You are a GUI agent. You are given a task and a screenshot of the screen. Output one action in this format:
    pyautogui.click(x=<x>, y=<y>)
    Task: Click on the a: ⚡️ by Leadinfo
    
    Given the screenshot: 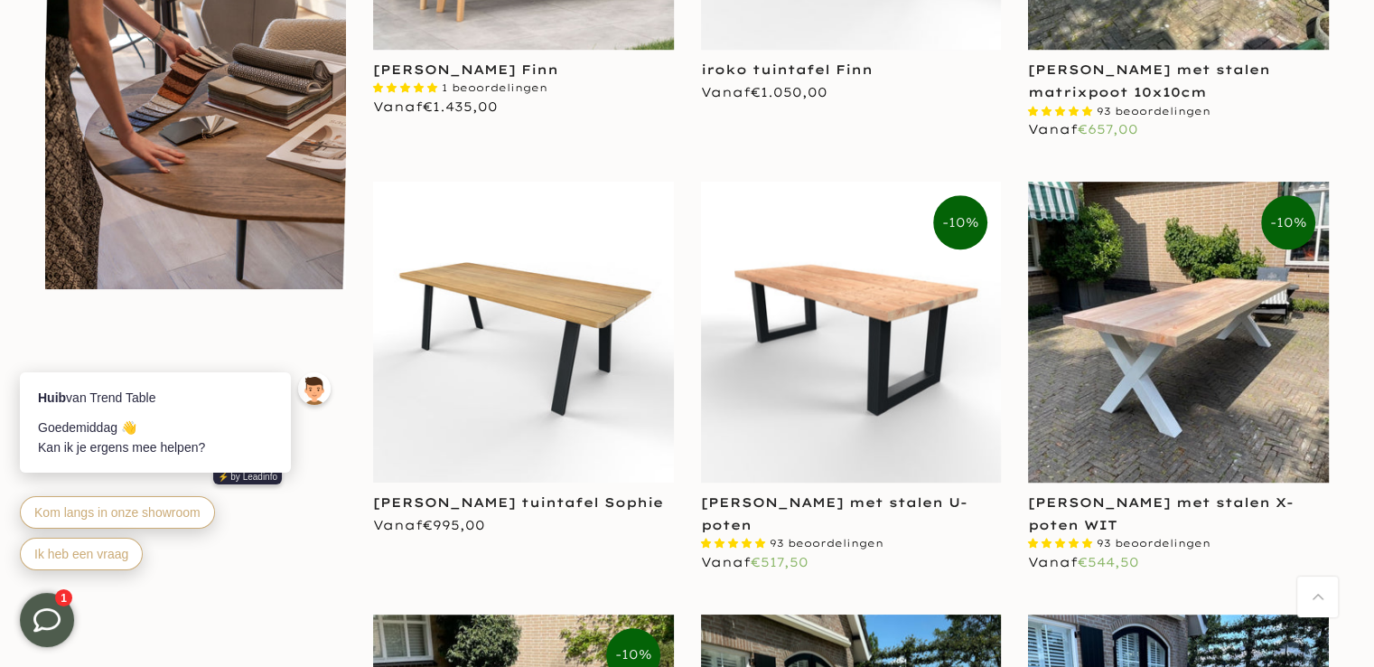 What is the action you would take?
    pyautogui.click(x=246, y=192)
    